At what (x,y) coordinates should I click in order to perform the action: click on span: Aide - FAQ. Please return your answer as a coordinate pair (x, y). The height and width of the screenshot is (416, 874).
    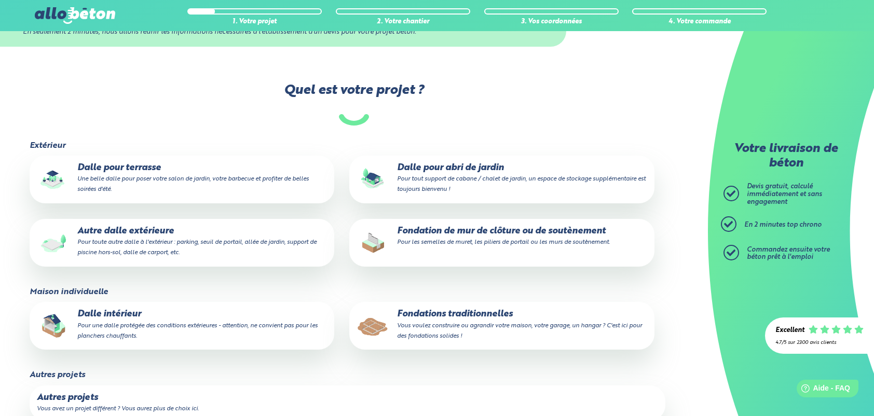
    Looking at the image, I should click on (50, 12).